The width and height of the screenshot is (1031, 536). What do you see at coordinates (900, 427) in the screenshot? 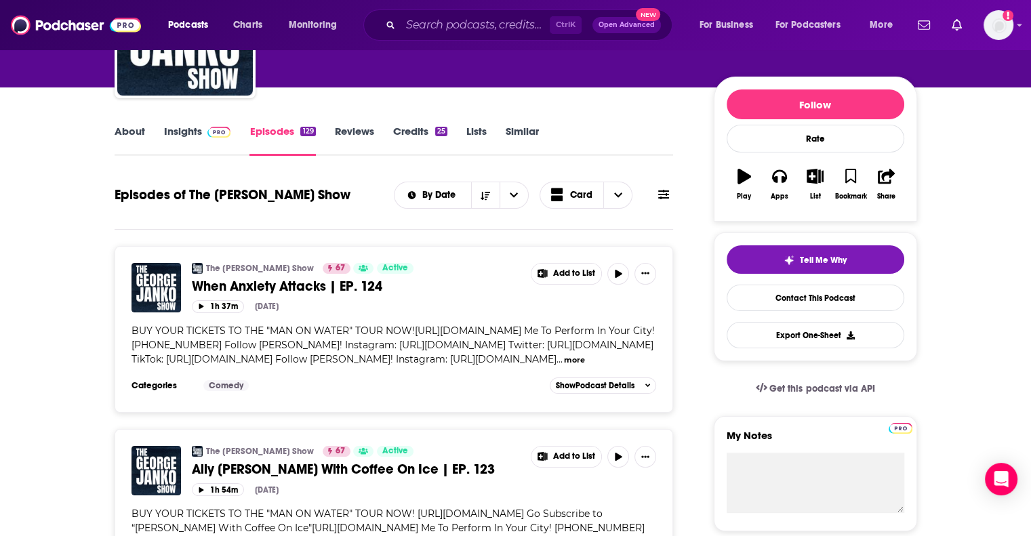
I see `a: Pro website` at bounding box center [900, 427].